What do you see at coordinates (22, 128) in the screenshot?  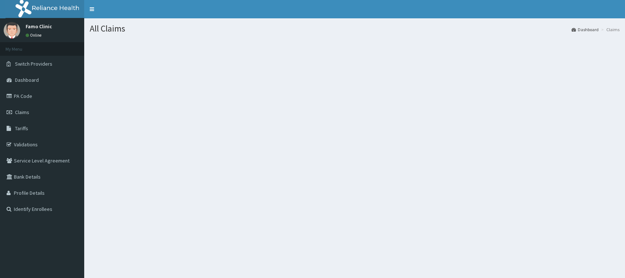 I see `span: Tariffs` at bounding box center [22, 128].